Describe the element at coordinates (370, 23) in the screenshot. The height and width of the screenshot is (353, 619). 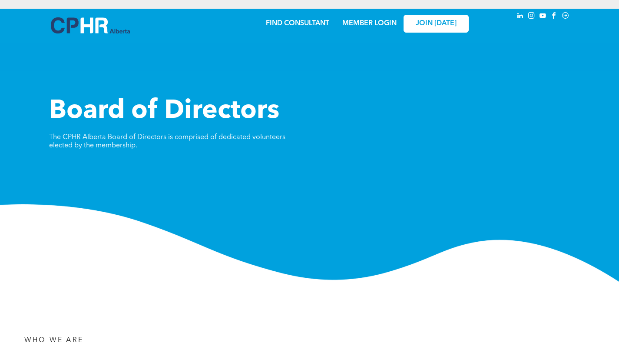
I see `a: MEMBER LOGIN` at that location.